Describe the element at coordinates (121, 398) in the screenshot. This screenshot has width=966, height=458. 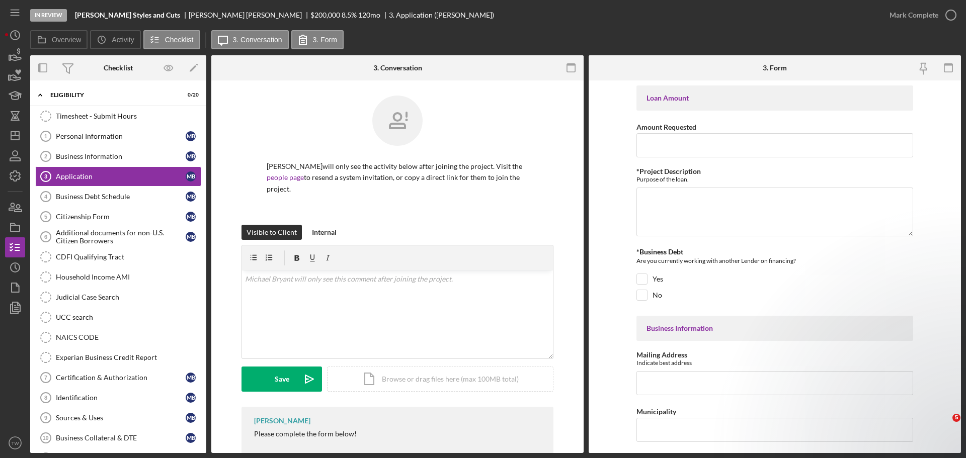
I see `div: Identification` at that location.